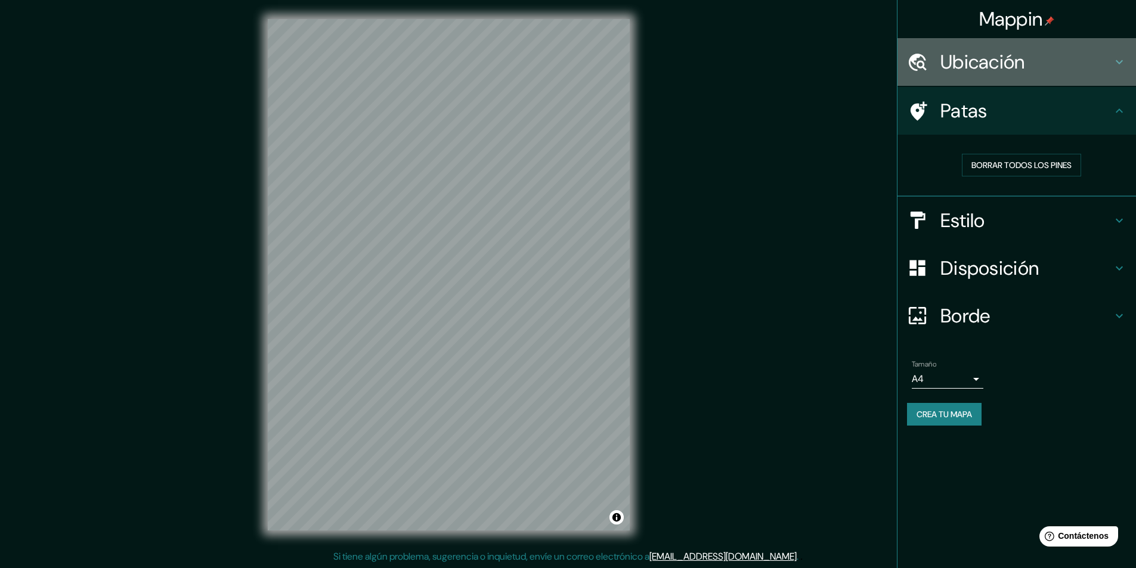 The width and height of the screenshot is (1136, 568). What do you see at coordinates (53, 14) in the screenshot?
I see `font: Contáctenos` at bounding box center [53, 14].